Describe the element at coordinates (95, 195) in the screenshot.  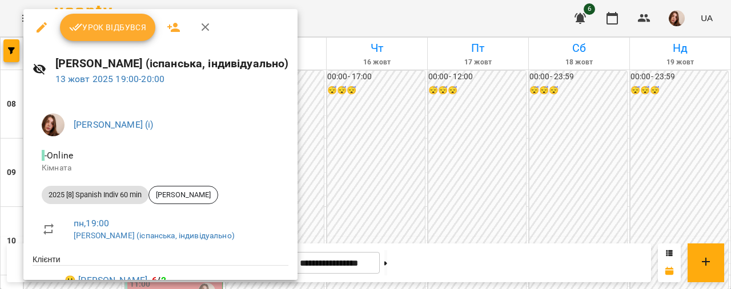
I see `span: 2025 [8] Spanish Indiv 60 min` at that location.